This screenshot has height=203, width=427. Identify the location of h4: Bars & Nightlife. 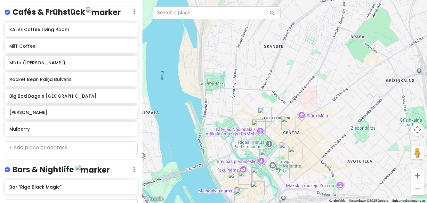
(61, 170).